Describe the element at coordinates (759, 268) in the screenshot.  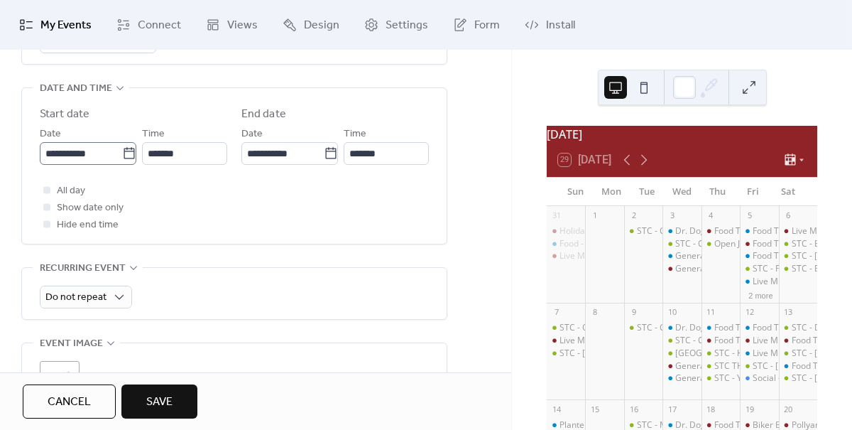
I see `div: STC - Four Ds BBQ @ Fri Sep 5, 2025 5pm - 9pm (CDT)` at that location.